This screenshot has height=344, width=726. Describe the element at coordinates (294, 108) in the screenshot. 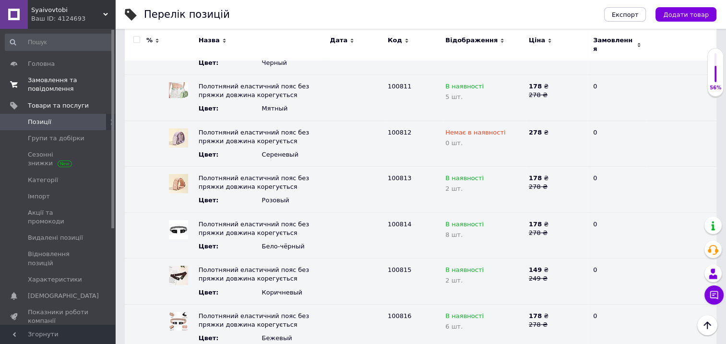

I see `div: Мятный` at that location.